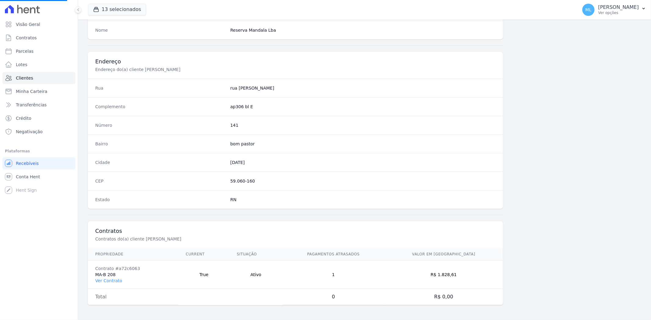  I want to click on a: Crédito, so click(39, 118).